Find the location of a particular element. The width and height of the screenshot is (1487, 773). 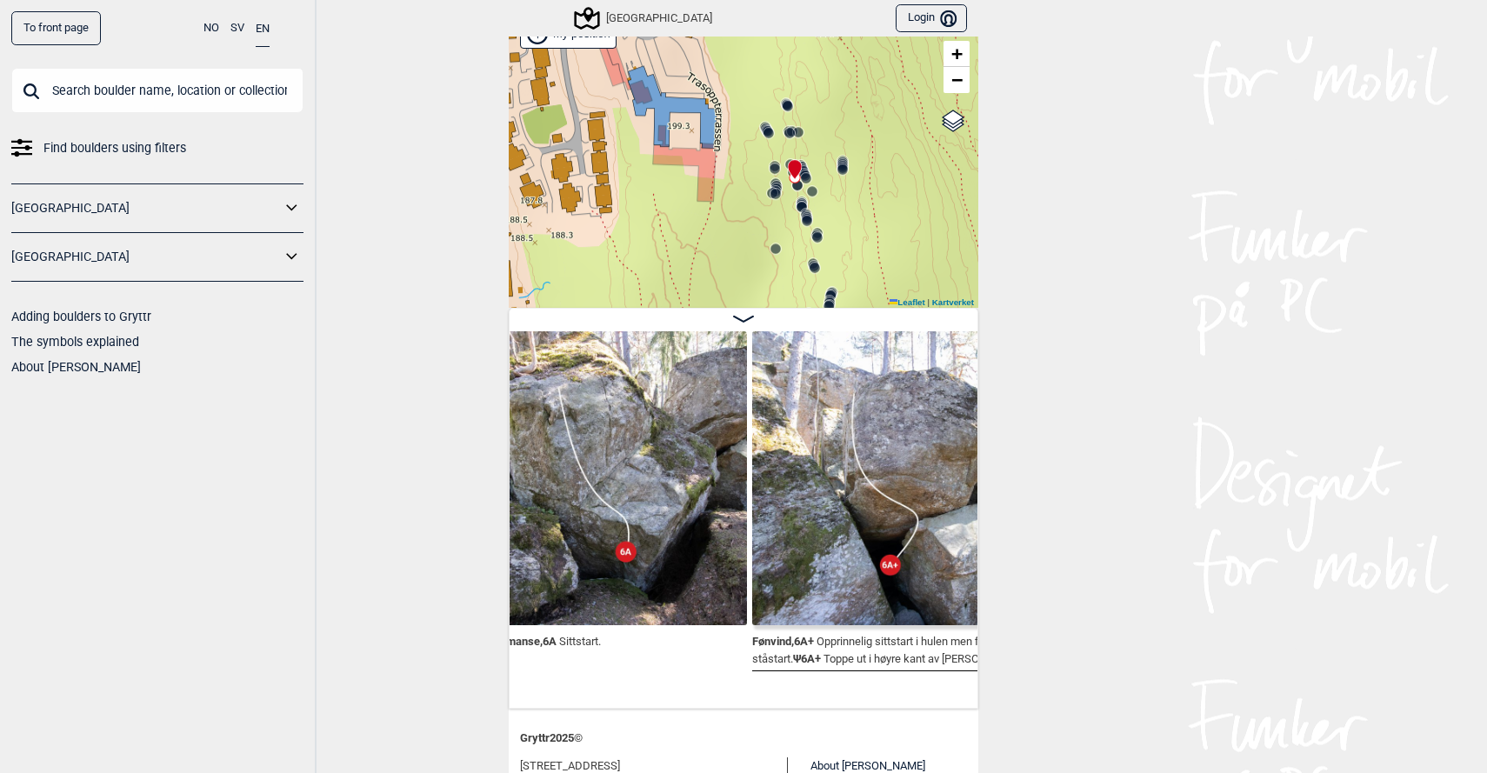

p: Sittstart. is located at coordinates (580, 641).